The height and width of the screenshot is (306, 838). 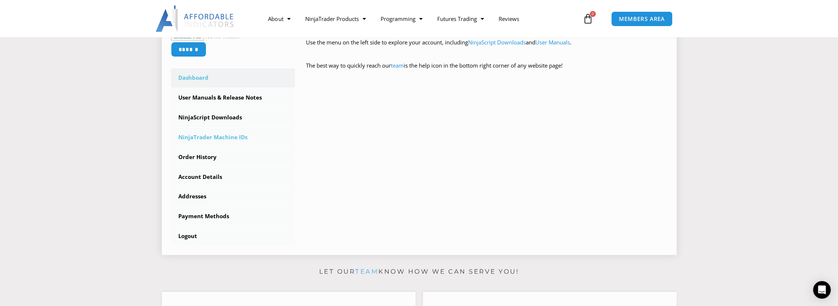 What do you see at coordinates (401, 19) in the screenshot?
I see `a: Programming` at bounding box center [401, 19].